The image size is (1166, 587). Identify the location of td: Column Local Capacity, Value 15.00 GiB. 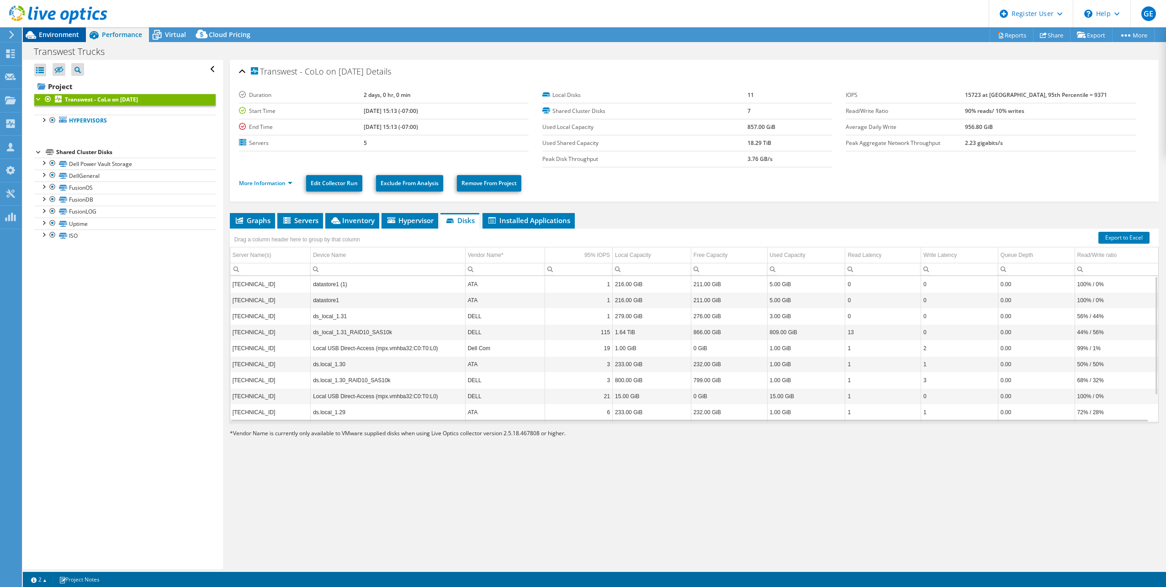
(652, 396).